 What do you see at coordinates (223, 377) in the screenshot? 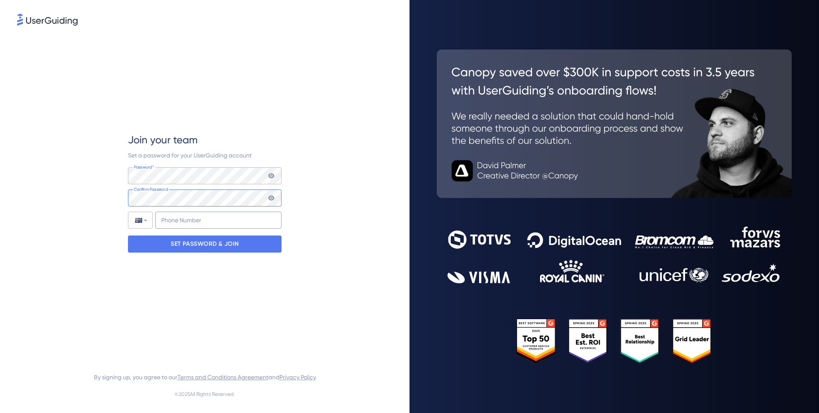
I see `a: Terms and Conditions Agreement` at bounding box center [223, 377].